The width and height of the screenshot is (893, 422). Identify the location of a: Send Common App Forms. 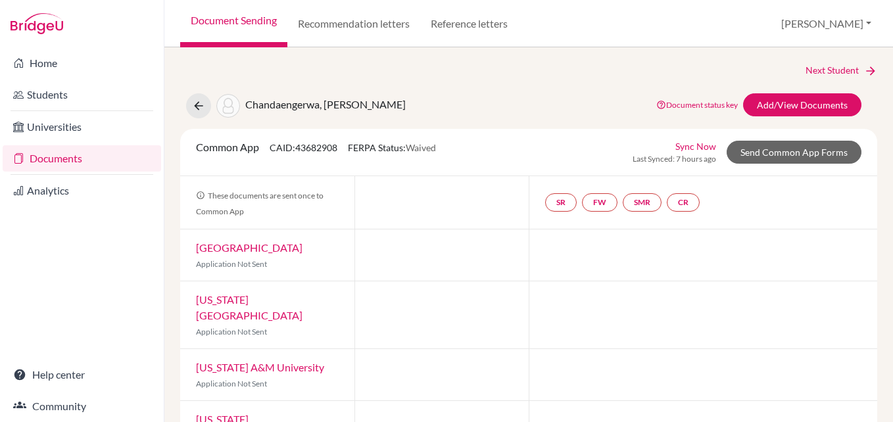
(793, 152).